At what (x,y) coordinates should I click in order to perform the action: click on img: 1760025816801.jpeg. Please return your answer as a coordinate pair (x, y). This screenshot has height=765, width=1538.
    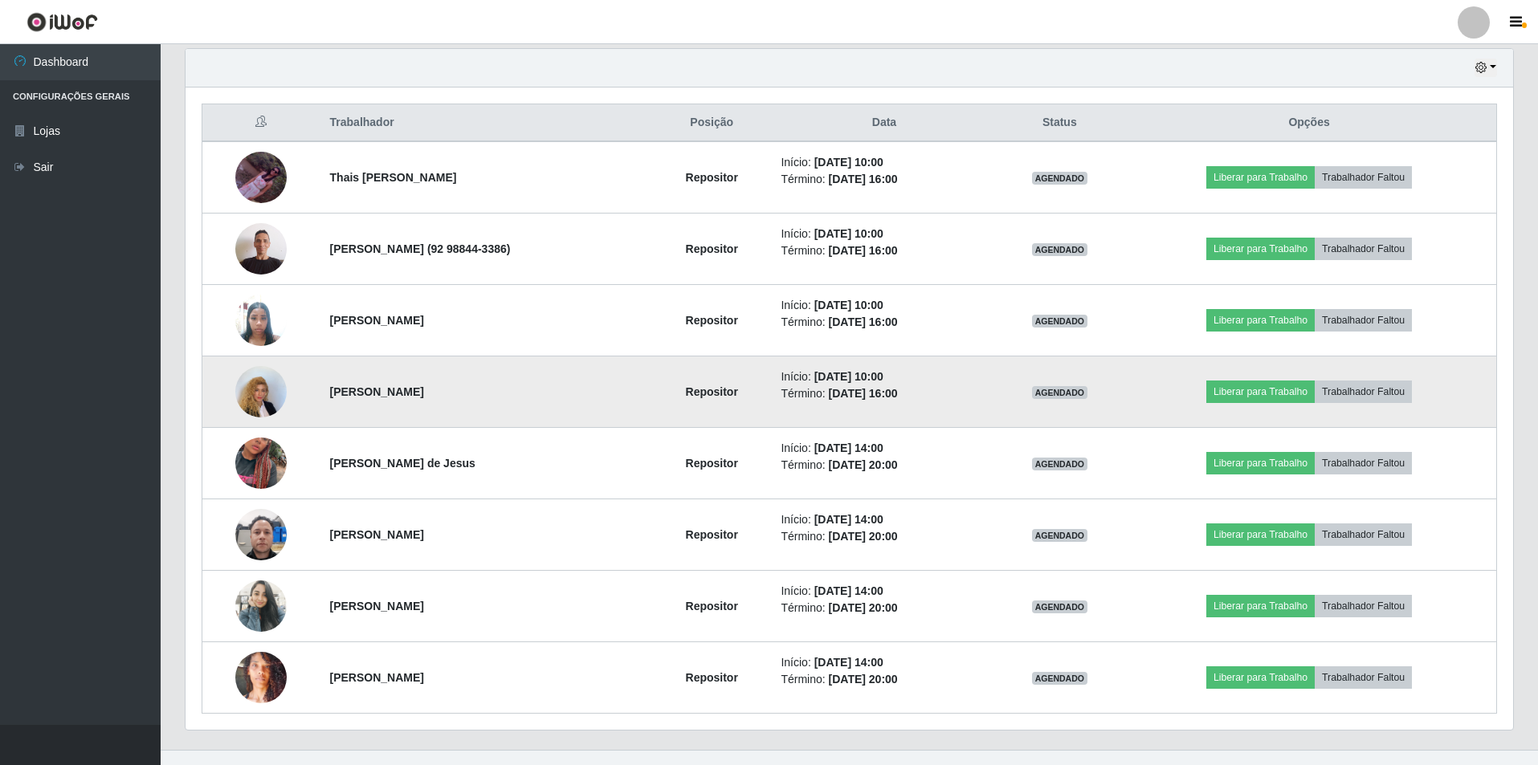
    Looking at the image, I should click on (261, 320).